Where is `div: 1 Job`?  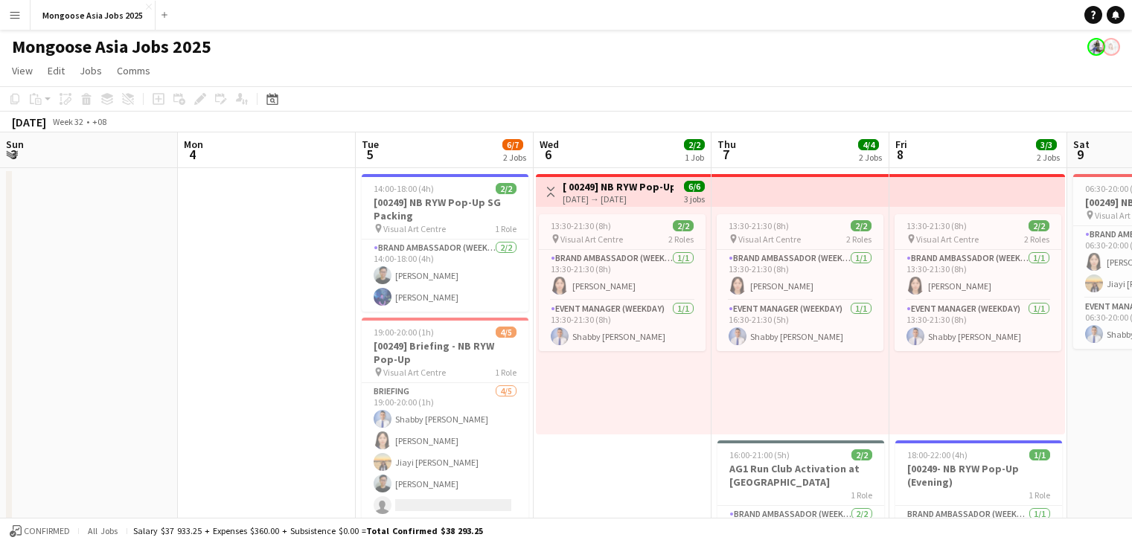 div: 1 Job is located at coordinates (694, 157).